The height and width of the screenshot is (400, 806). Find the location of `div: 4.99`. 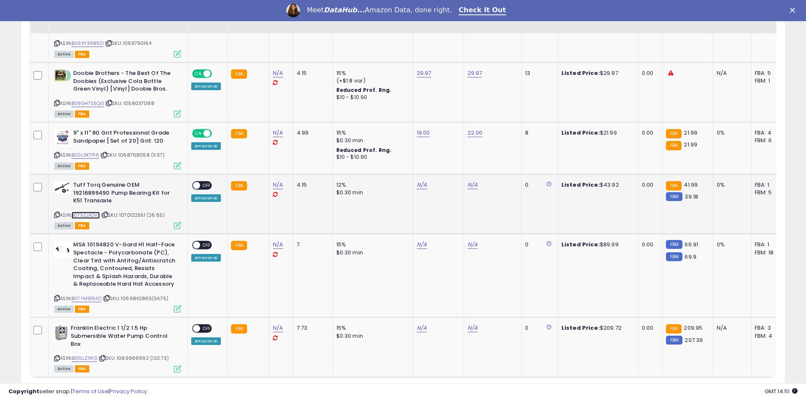

div: 4.99 is located at coordinates (311, 133).